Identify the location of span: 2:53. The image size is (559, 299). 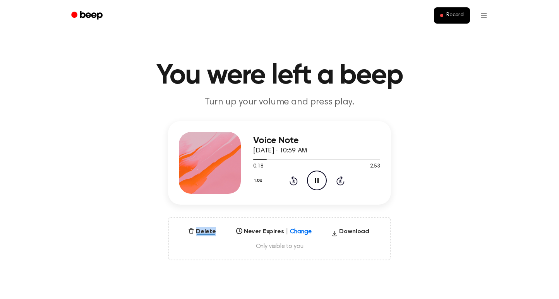
(375, 167).